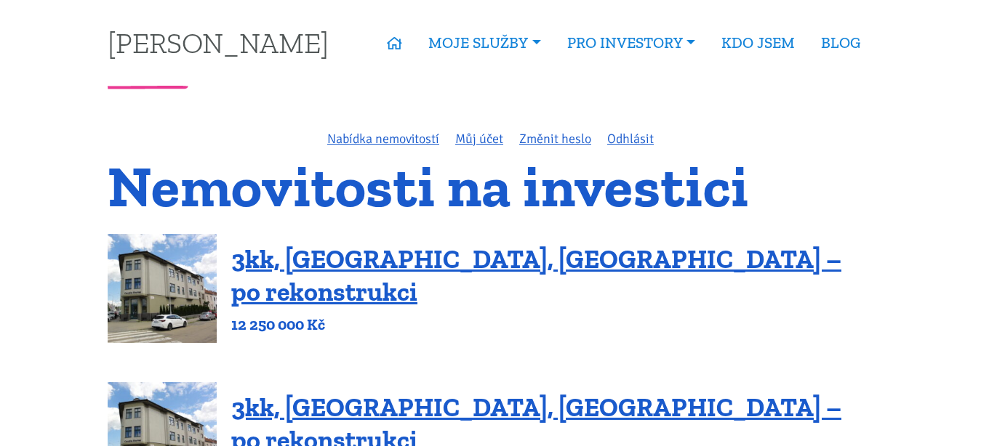 The height and width of the screenshot is (446, 981). Describe the element at coordinates (841, 43) in the screenshot. I see `a: BLOG` at that location.